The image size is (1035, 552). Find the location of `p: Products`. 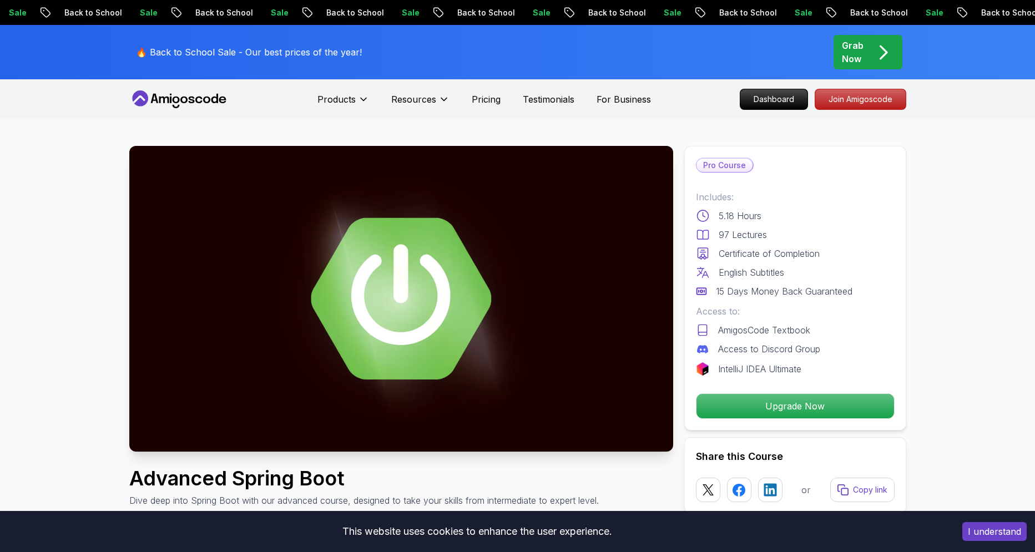

p: Products is located at coordinates (336, 99).